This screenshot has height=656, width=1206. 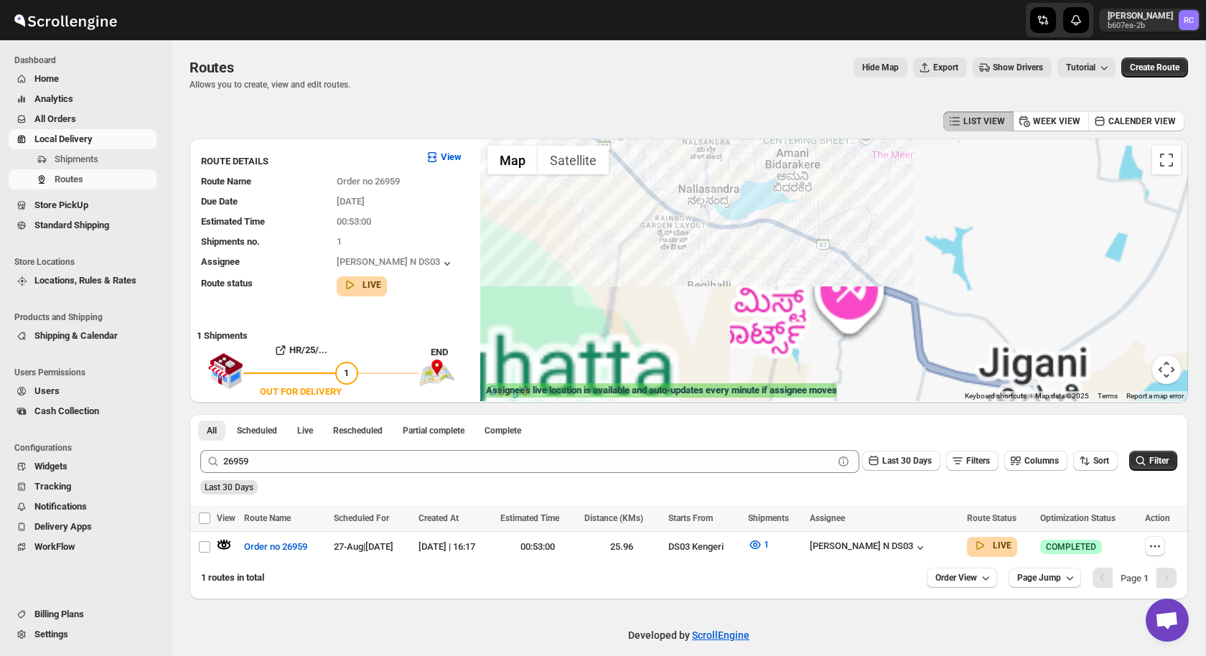 I want to click on button: Settings, so click(x=83, y=634).